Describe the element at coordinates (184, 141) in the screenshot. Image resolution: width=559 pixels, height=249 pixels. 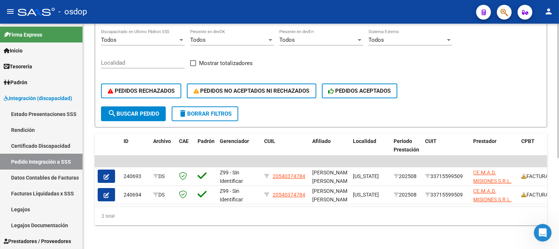
I see `span: CAE` at that location.